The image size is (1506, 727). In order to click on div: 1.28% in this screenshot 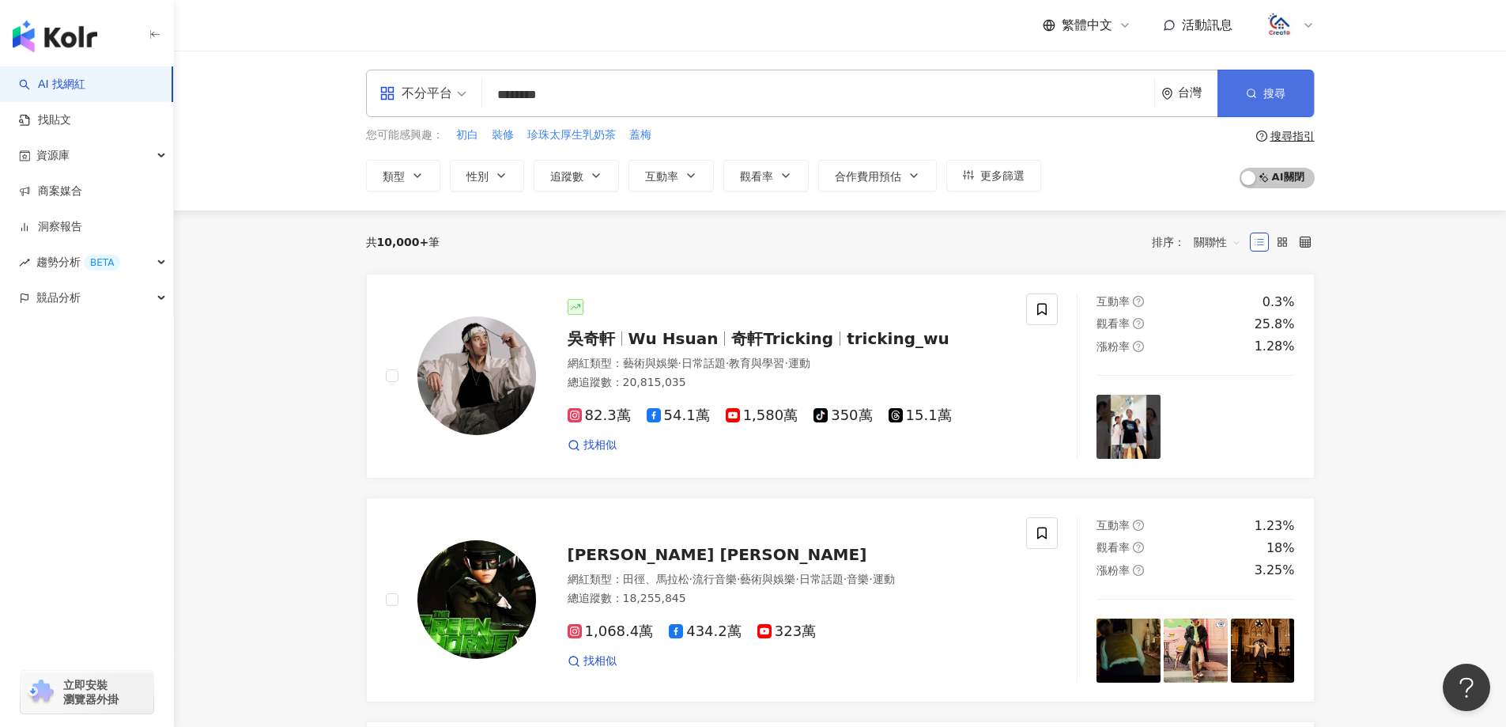, I will do `click(1275, 346)`.